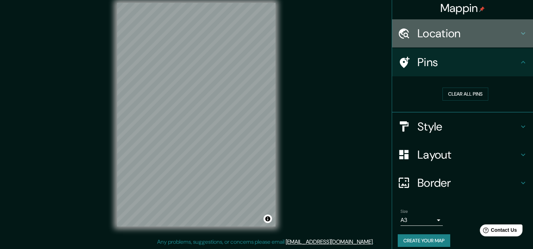 This screenshot has width=533, height=249. Describe the element at coordinates (468, 155) in the screenshot. I see `h4: Layout` at that location.